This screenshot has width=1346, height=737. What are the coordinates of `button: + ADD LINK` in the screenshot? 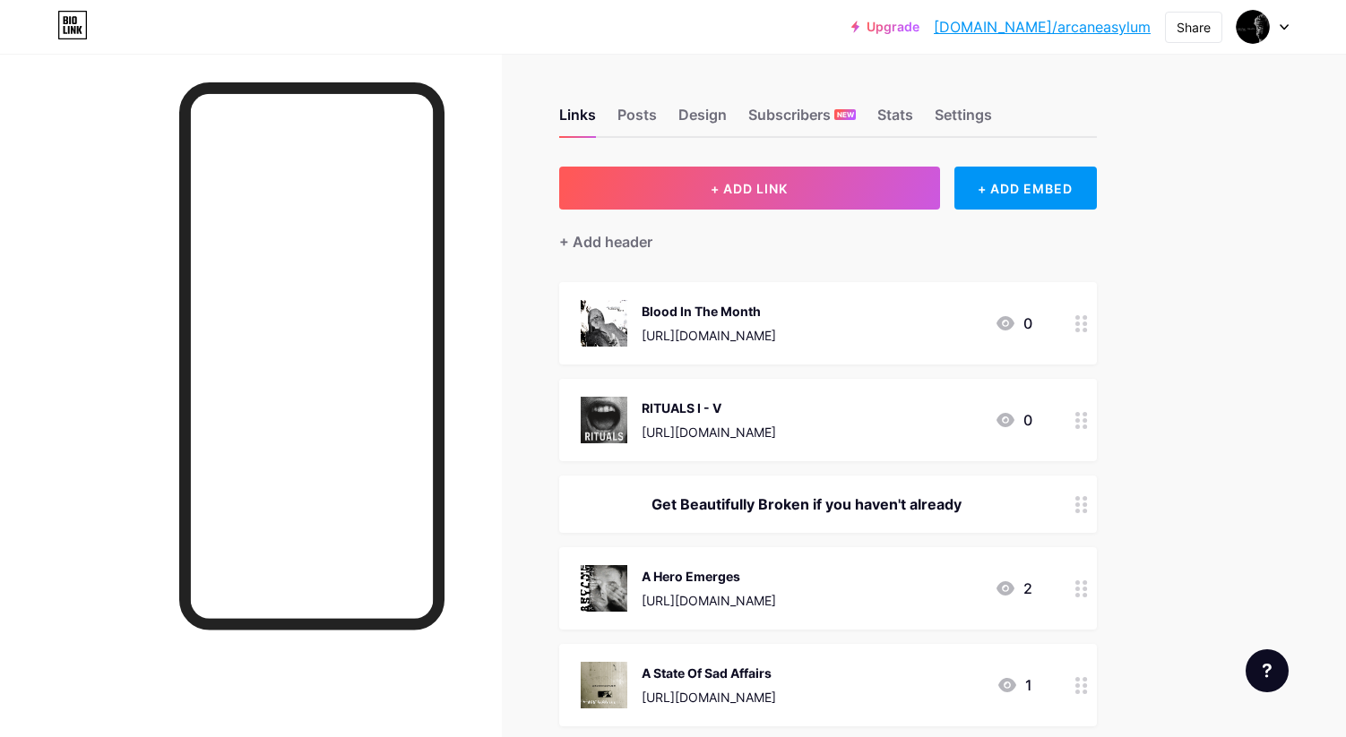 It's located at (749, 188).